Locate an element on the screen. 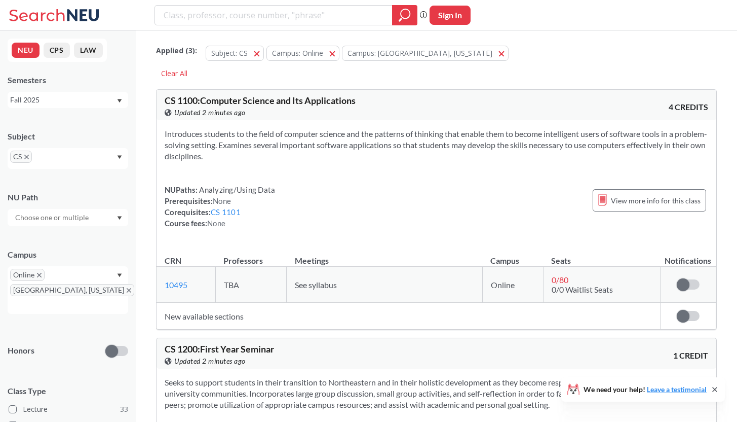 The image size is (737, 422). button: NEU is located at coordinates (25, 50).